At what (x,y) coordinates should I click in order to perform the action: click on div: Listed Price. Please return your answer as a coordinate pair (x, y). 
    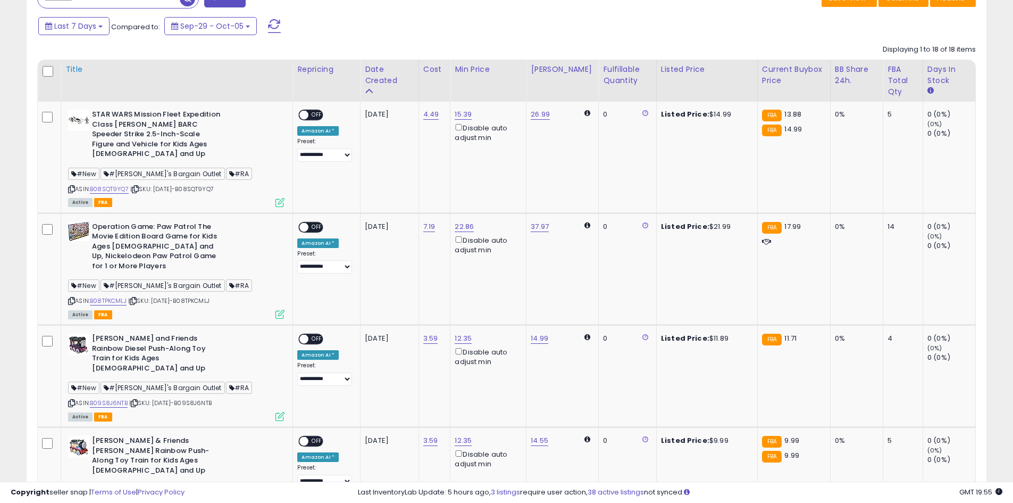
    Looking at the image, I should click on (707, 69).